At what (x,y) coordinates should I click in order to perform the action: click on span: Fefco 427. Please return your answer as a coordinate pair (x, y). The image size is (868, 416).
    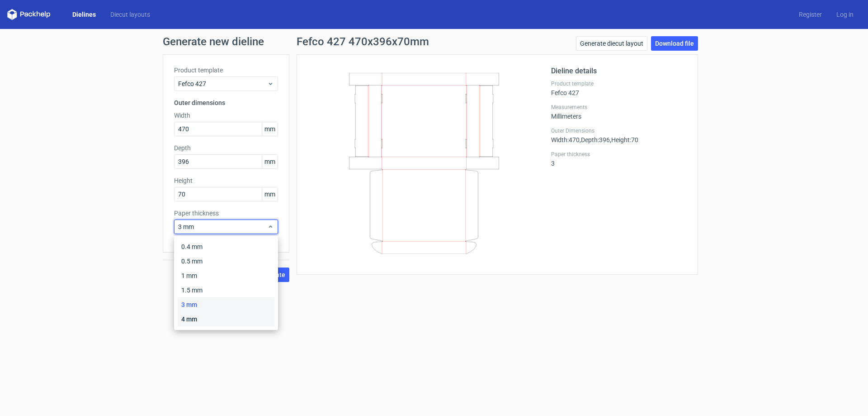
    Looking at the image, I should click on (223, 84).